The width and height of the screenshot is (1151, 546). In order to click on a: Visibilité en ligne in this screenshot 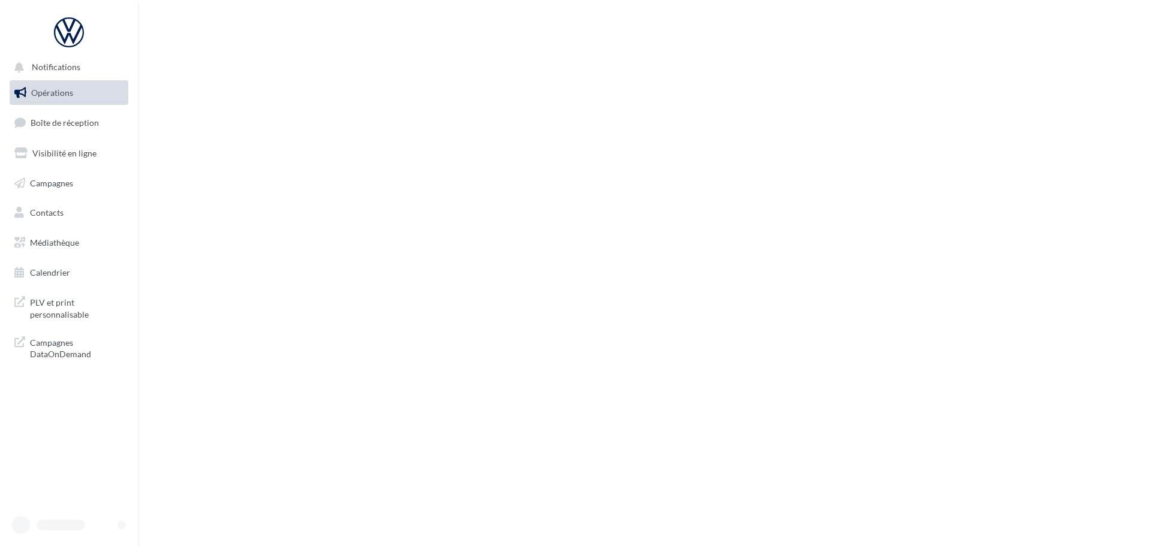, I will do `click(69, 154)`.